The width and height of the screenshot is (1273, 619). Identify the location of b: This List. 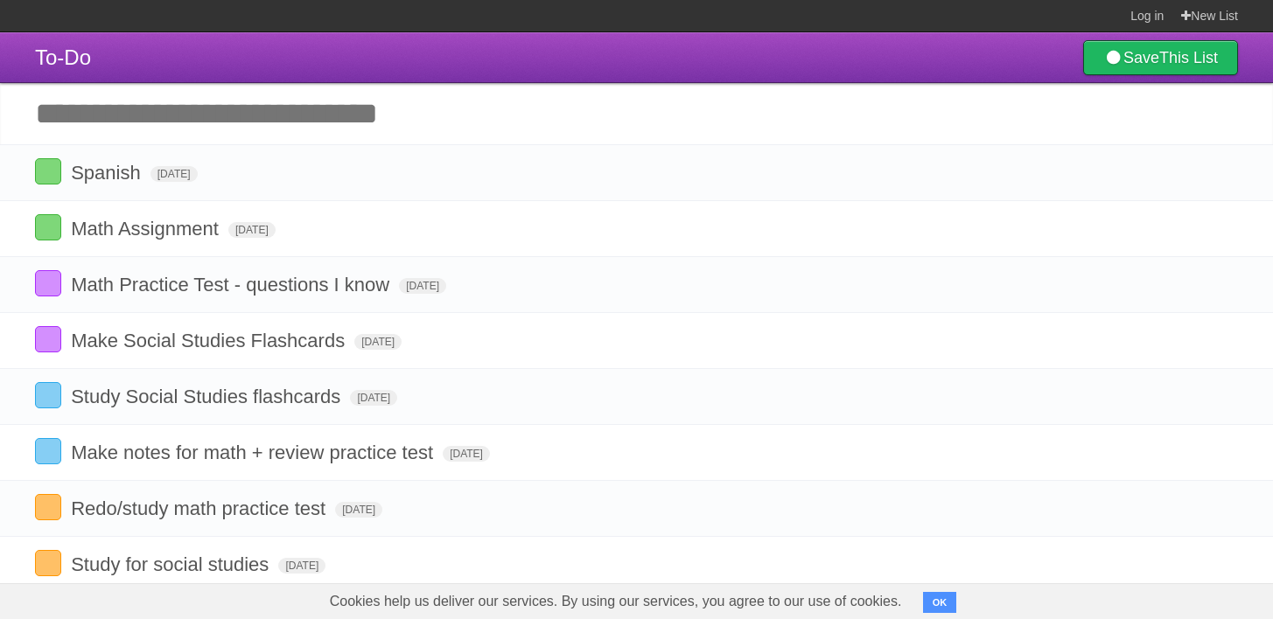
(1188, 58).